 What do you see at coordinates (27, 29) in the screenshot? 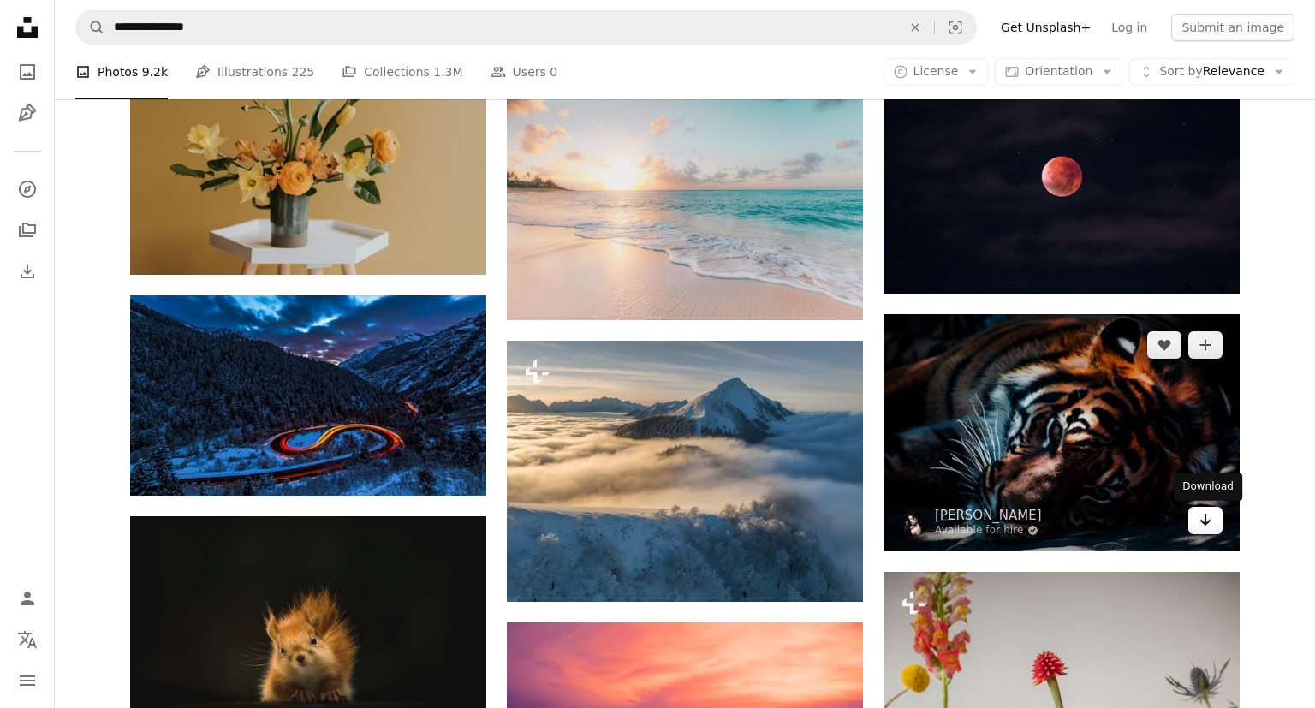
I see `a: Home — Unsplash` at bounding box center [27, 29].